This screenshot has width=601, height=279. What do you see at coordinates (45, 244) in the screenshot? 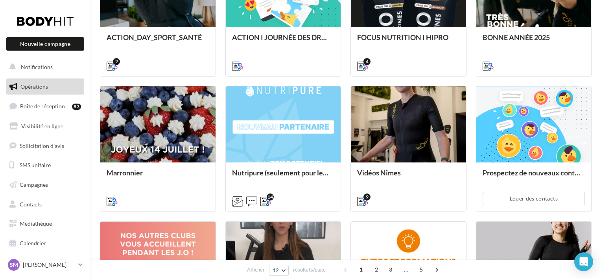
I see `a: Calendrier` at bounding box center [45, 244].